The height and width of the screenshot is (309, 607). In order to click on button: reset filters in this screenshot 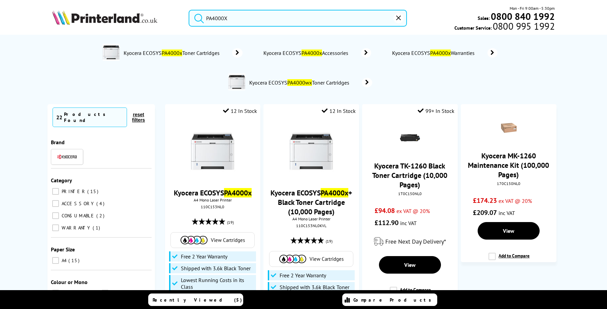, I will do `click(138, 117)`.